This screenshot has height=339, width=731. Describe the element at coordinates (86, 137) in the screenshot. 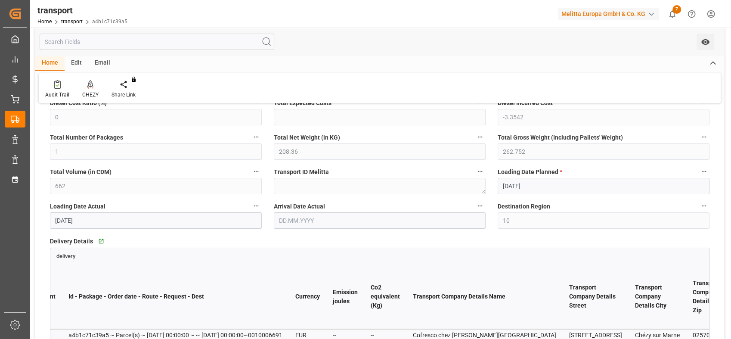

I see `span: Total Number Of Packages` at that location.